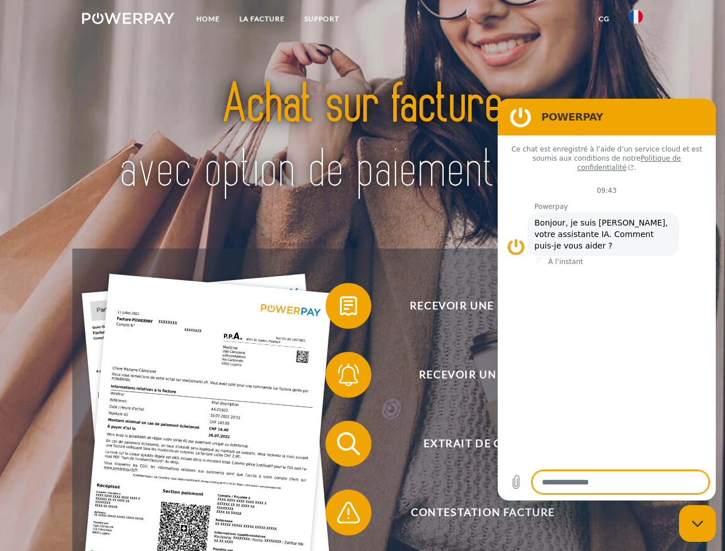 The width and height of the screenshot is (725, 551). I want to click on button: Contestation Facture, so click(475, 513).